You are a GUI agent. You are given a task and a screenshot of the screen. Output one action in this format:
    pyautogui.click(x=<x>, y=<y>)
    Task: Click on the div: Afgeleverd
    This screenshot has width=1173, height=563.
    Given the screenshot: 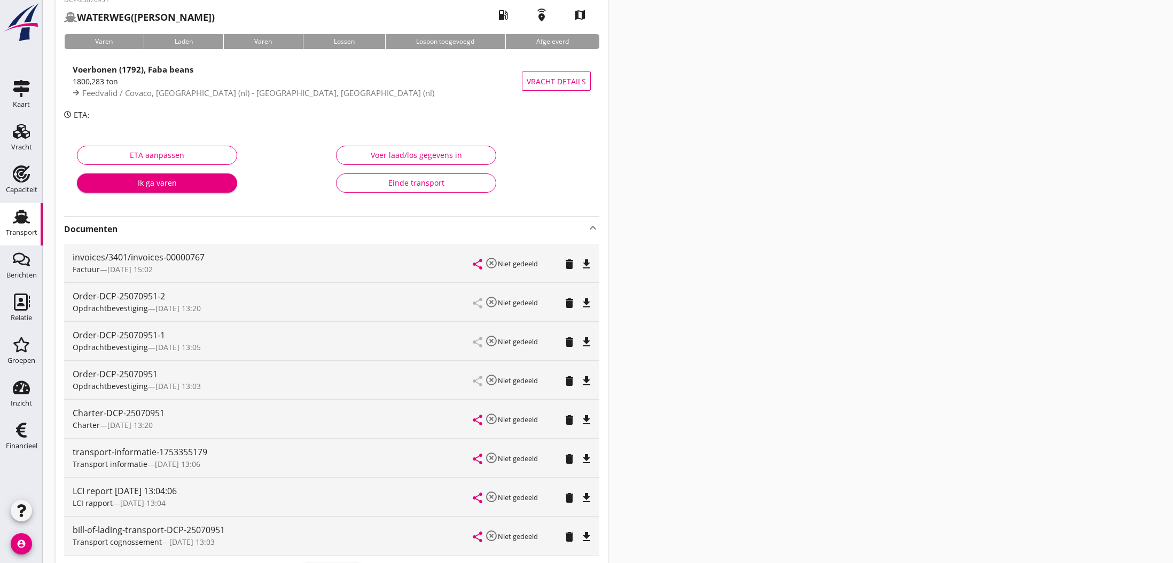 What is the action you would take?
    pyautogui.click(x=552, y=42)
    